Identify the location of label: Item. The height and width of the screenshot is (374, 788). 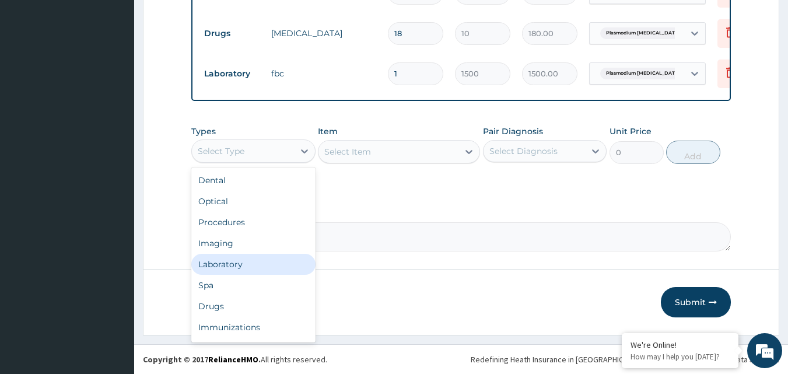
(328, 131).